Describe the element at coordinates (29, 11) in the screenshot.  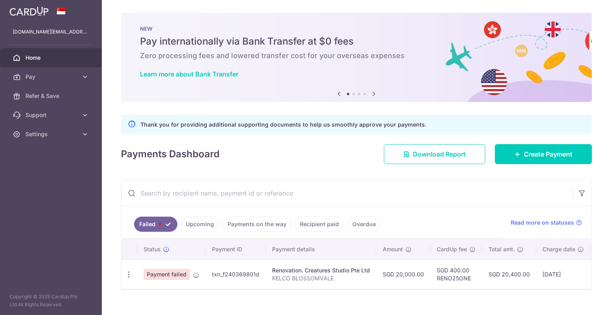
I see `img: CardUp` at that location.